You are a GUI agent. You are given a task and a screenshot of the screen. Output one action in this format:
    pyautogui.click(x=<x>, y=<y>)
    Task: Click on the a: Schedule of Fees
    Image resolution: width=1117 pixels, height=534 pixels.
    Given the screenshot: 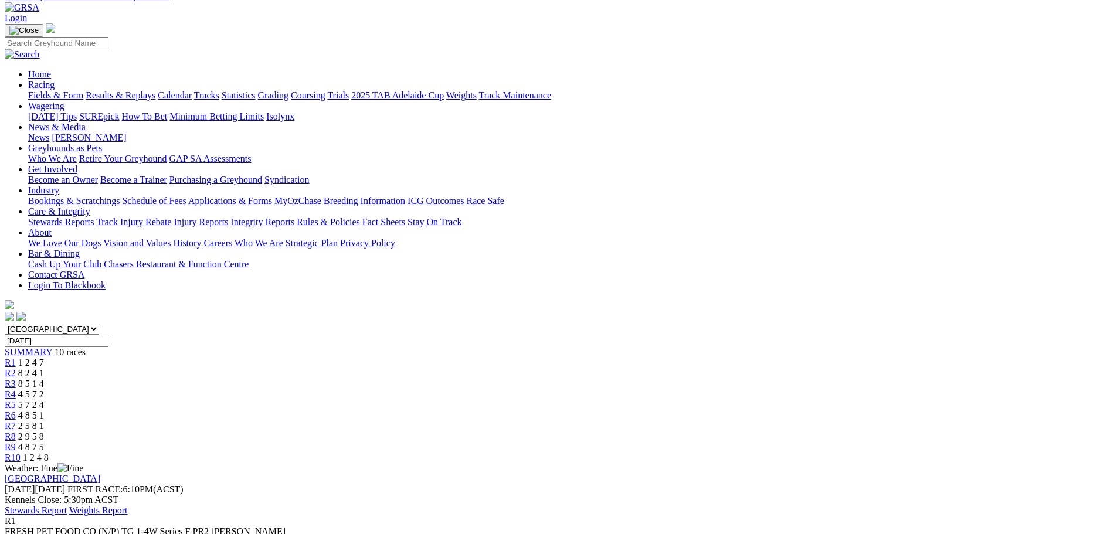 What is the action you would take?
    pyautogui.click(x=154, y=201)
    